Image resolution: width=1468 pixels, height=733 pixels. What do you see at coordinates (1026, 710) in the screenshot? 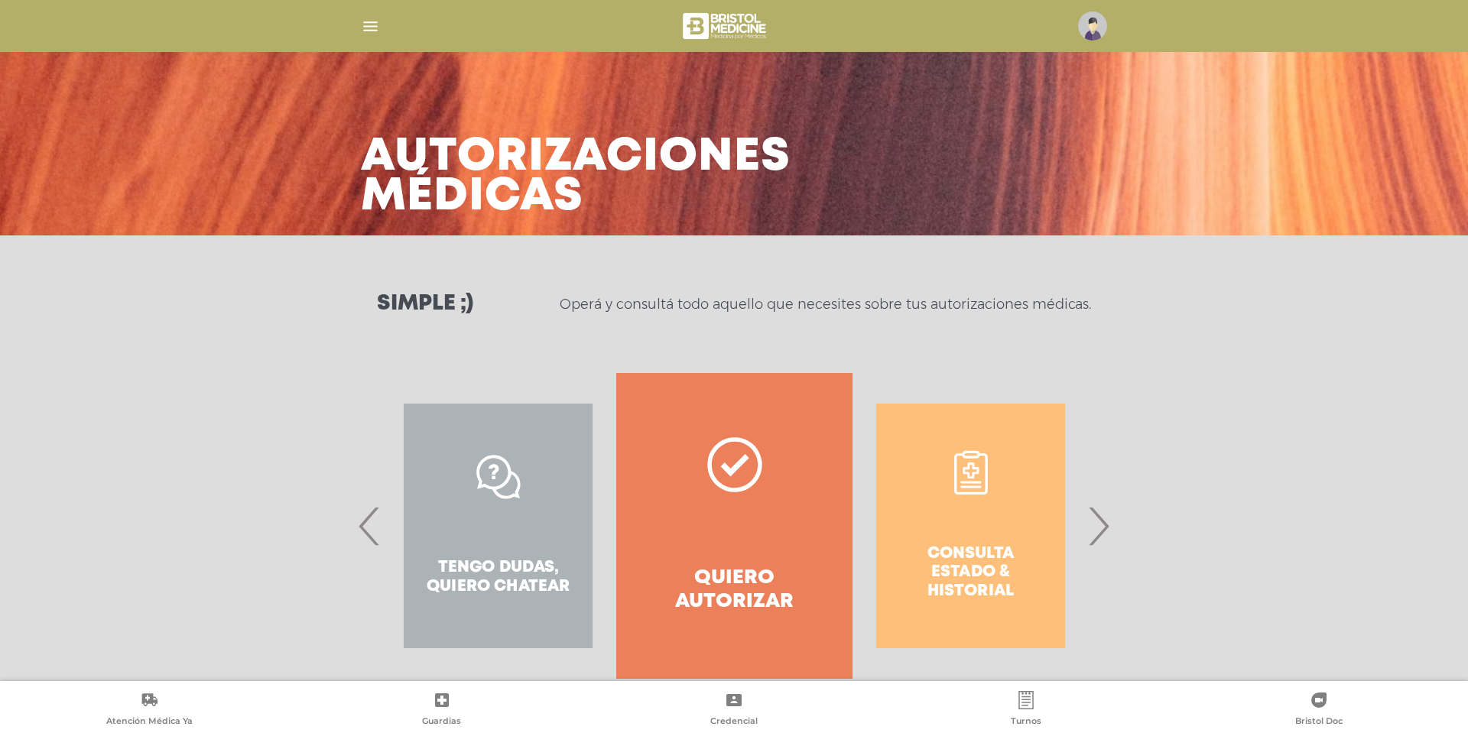
I see `a: Turnos` at bounding box center [1026, 710].